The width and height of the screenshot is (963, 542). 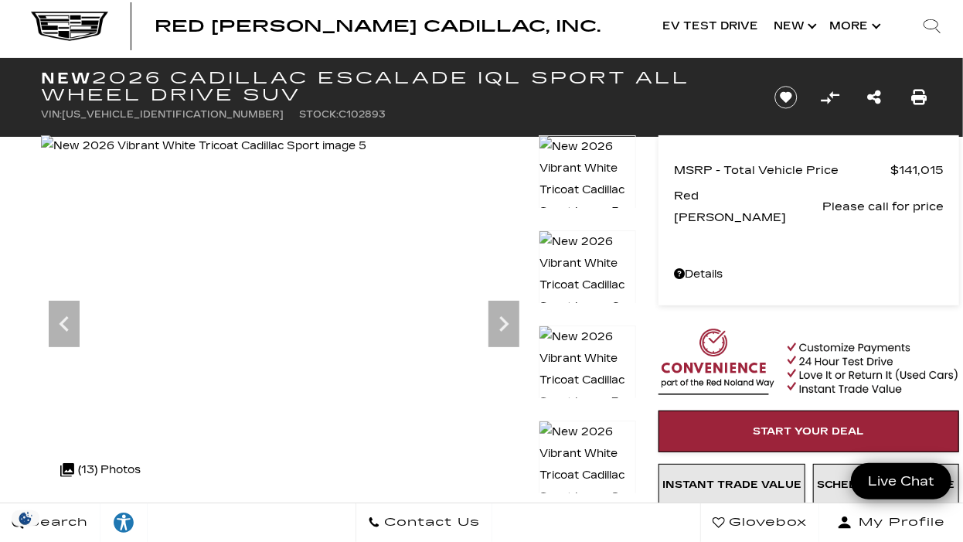 What do you see at coordinates (883, 206) in the screenshot?
I see `span: Please call for price` at bounding box center [883, 206].